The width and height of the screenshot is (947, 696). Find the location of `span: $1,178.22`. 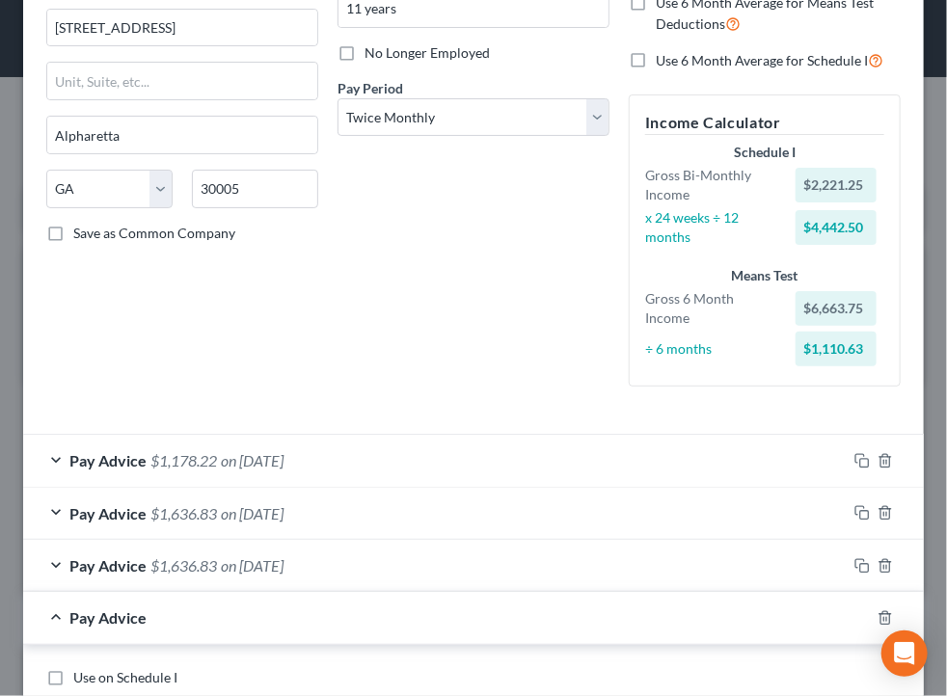

span: $1,178.22 is located at coordinates (183, 460).